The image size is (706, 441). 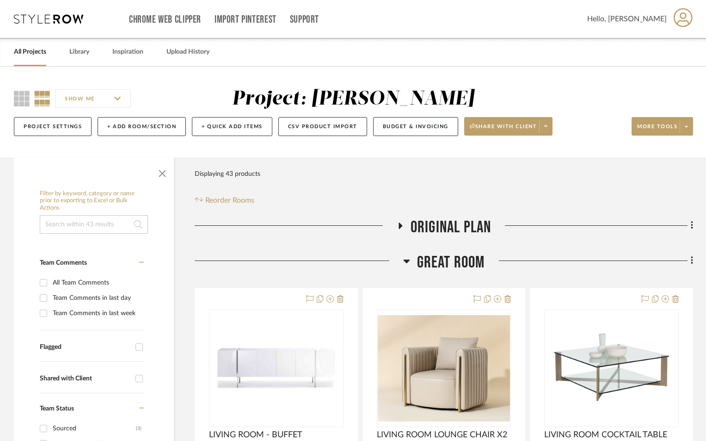 I want to click on span: LIVING ROOM LOUNGE CHAIR X2, so click(x=442, y=435).